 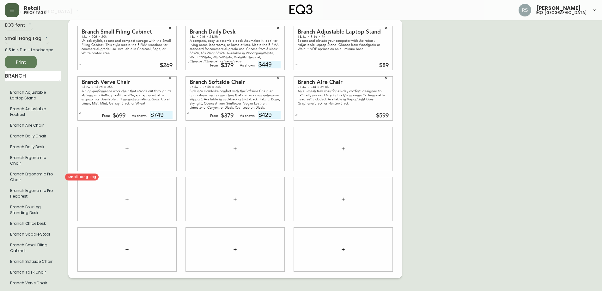 What do you see at coordinates (119, 116) in the screenshot?
I see `div: $699` at bounding box center [119, 116].